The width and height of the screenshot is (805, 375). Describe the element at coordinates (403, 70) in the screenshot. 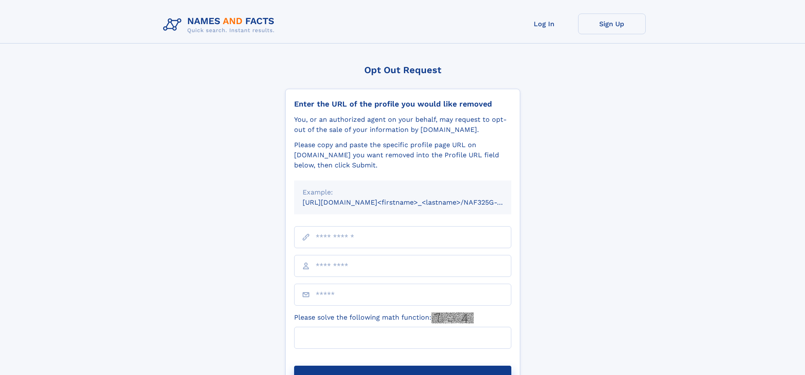

I see `div: Opt Out Request` at that location.